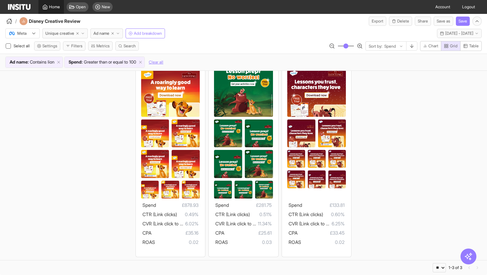 The image size is (487, 275). Describe the element at coordinates (76, 62) in the screenshot. I see `span: Spend :` at that location.